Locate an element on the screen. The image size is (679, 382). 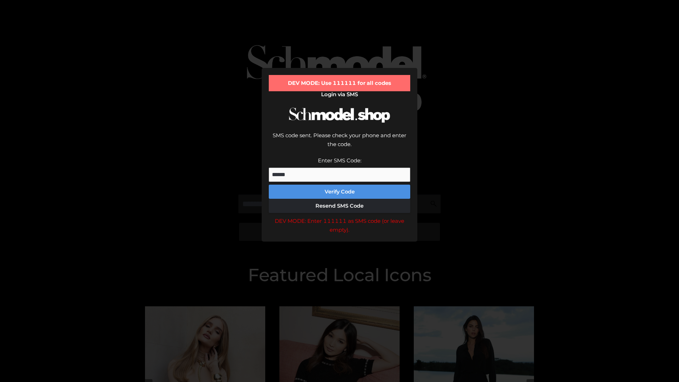
h2: Login via SMS is located at coordinates (340, 94).